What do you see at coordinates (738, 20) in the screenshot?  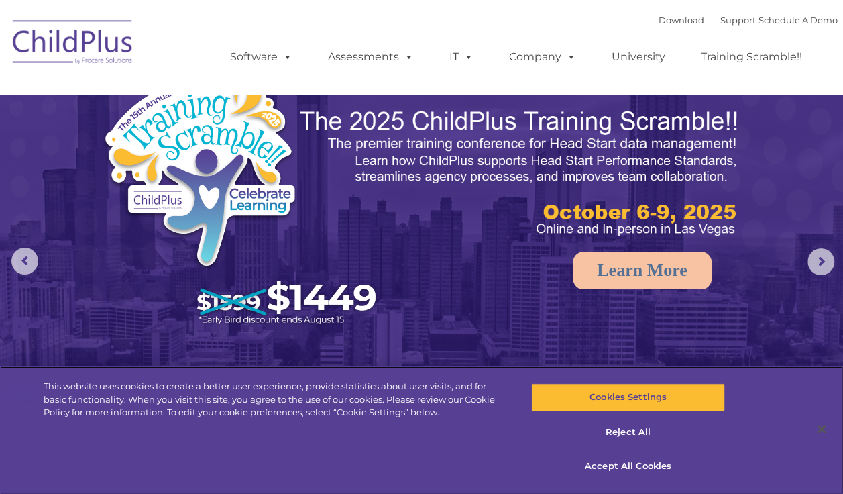 I see `a: Support` at bounding box center [738, 20].